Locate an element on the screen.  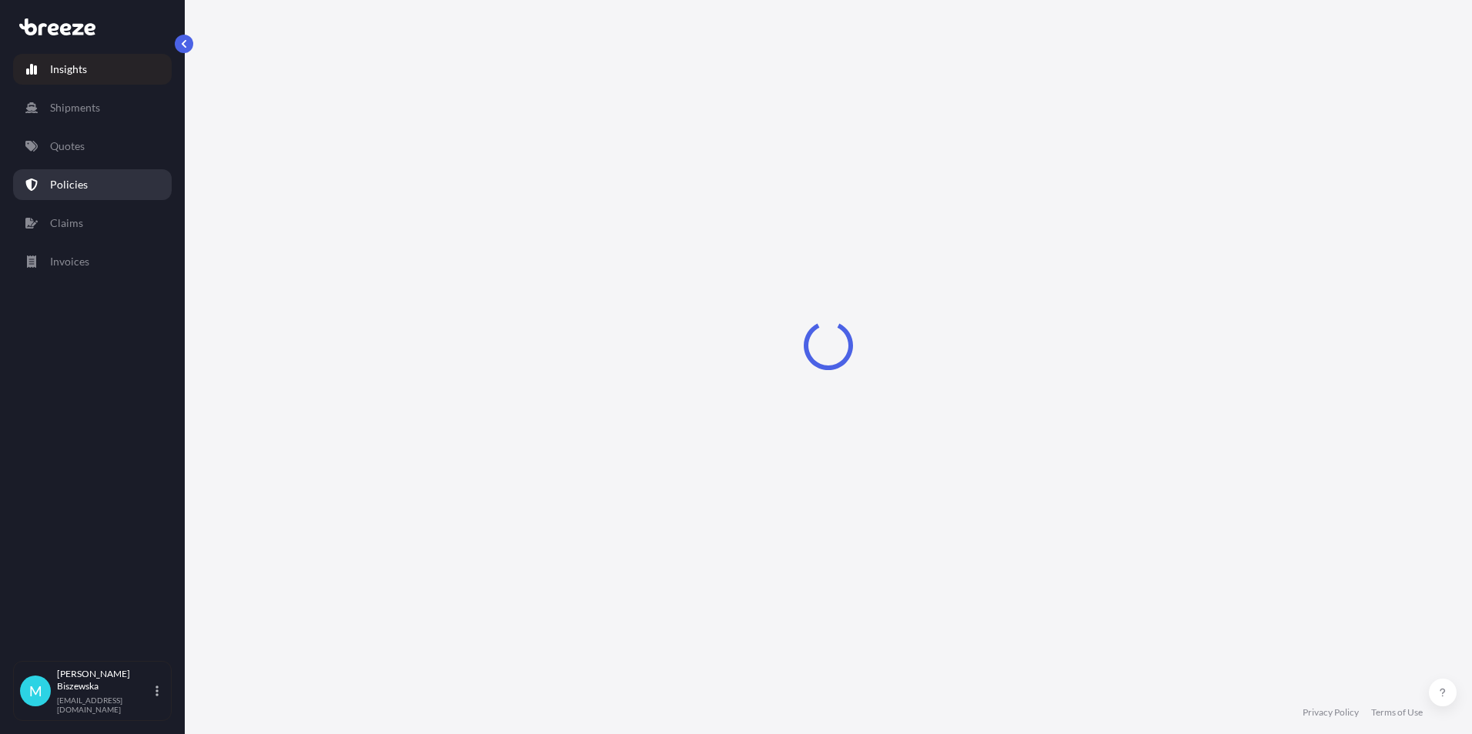
a: Insights is located at coordinates (92, 69).